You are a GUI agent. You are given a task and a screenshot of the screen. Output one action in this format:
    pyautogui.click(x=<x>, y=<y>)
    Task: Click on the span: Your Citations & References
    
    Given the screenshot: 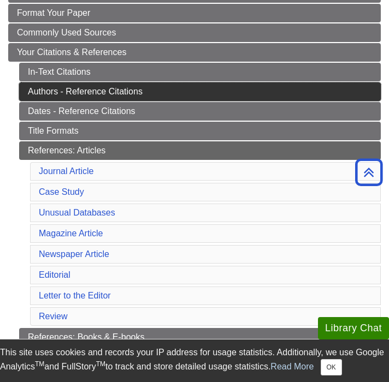 What is the action you would take?
    pyautogui.click(x=72, y=52)
    